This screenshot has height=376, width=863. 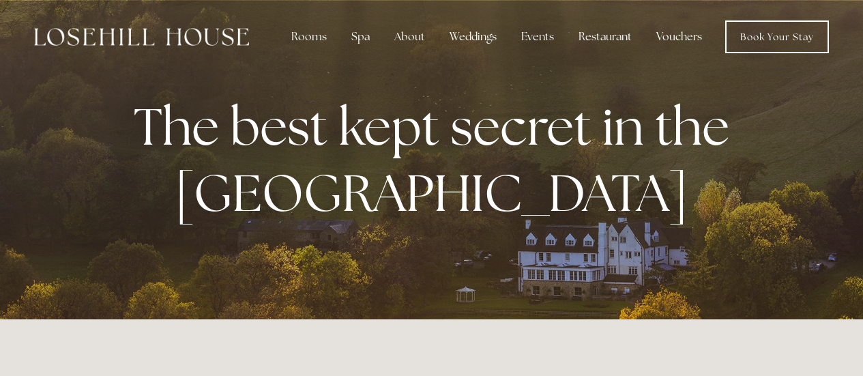 What do you see at coordinates (605, 37) in the screenshot?
I see `div: Restaurant` at bounding box center [605, 37].